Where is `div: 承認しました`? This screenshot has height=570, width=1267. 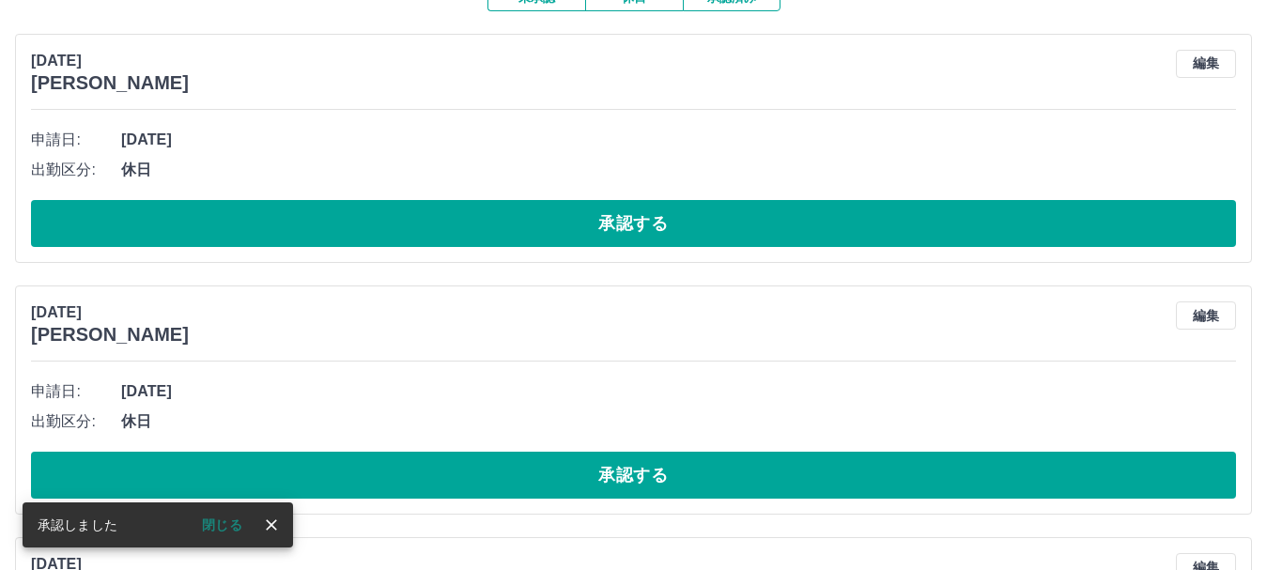
div: 承認しました is located at coordinates (77, 525).